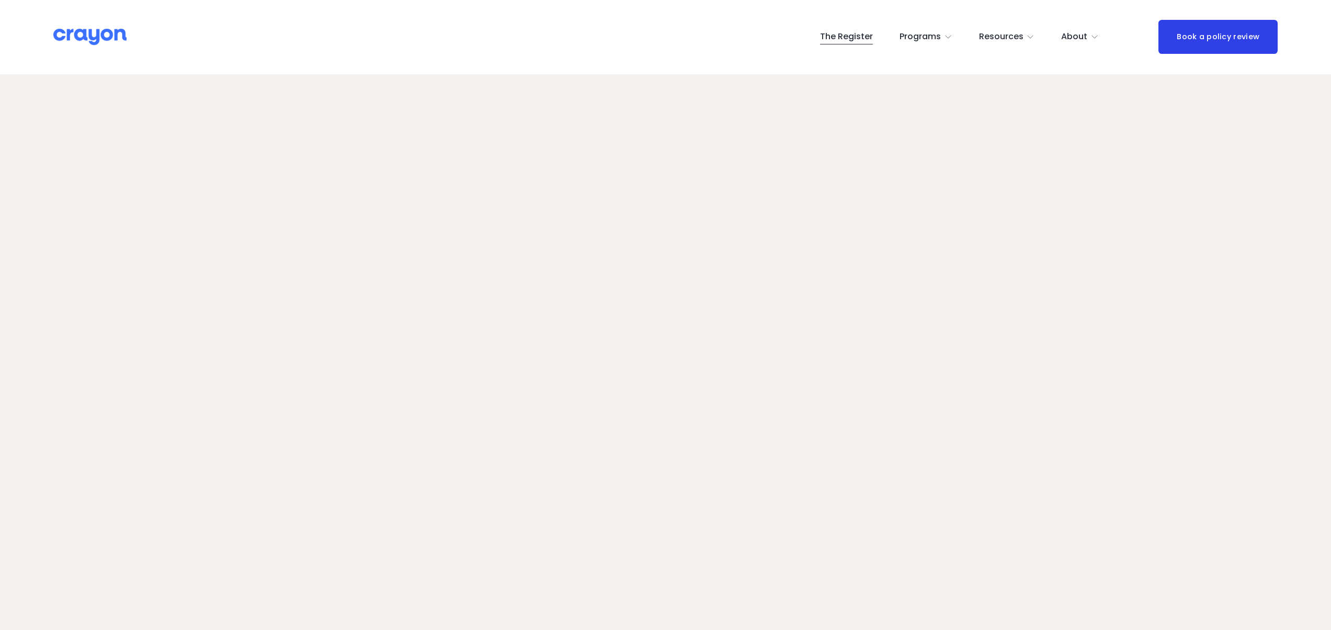 Image resolution: width=1331 pixels, height=630 pixels. Describe the element at coordinates (1001, 37) in the screenshot. I see `span: Resources` at that location.